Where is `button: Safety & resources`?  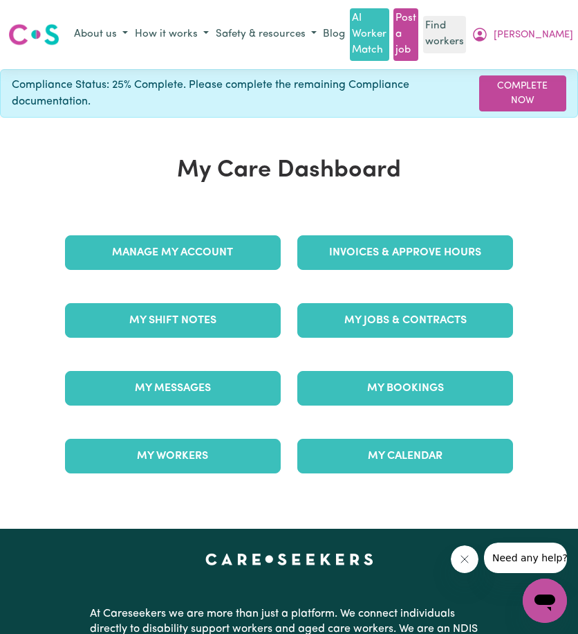 button: Safety & resources is located at coordinates (266, 35).